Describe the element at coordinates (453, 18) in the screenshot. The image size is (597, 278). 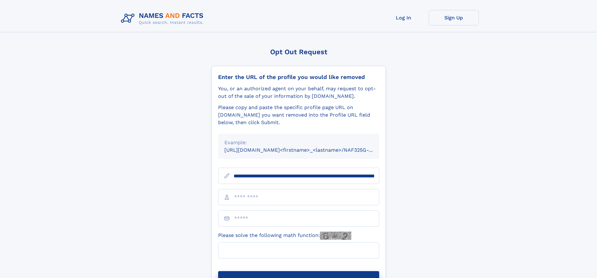
I see `a: Sign Up` at that location.